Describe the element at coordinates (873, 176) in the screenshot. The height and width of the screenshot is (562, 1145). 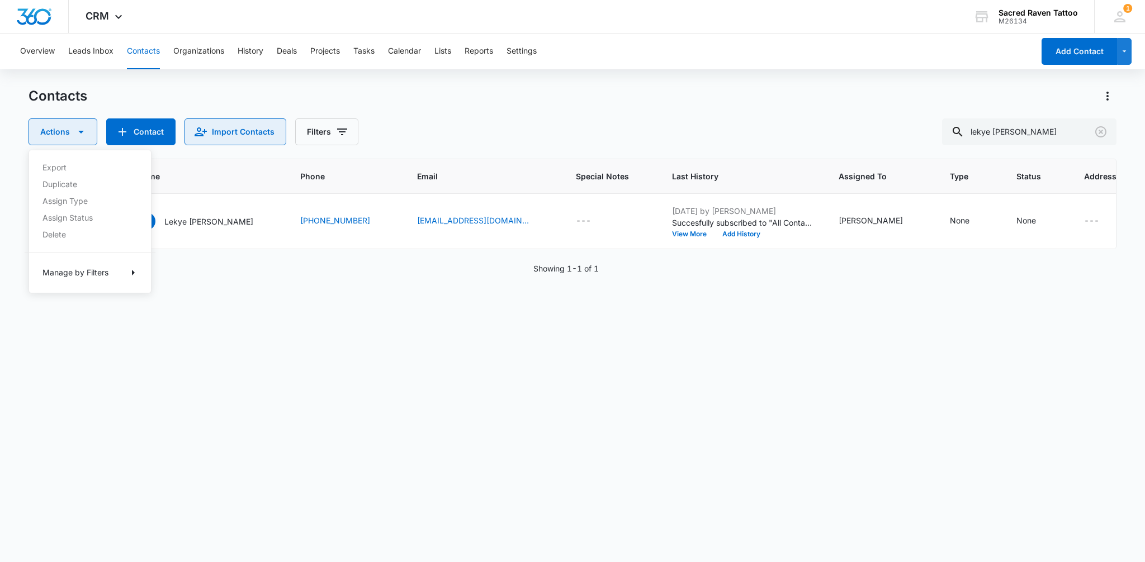
I see `span: Assigned To` at that location.